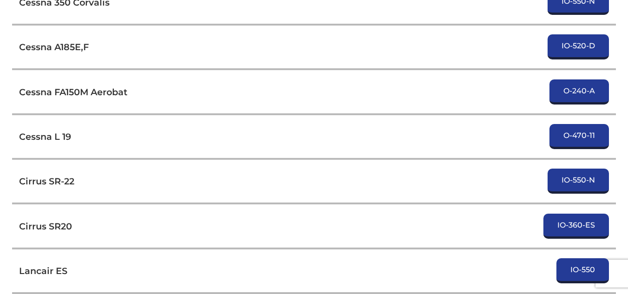  Describe the element at coordinates (579, 180) in the screenshot. I see `font: IO-550-N` at that location.